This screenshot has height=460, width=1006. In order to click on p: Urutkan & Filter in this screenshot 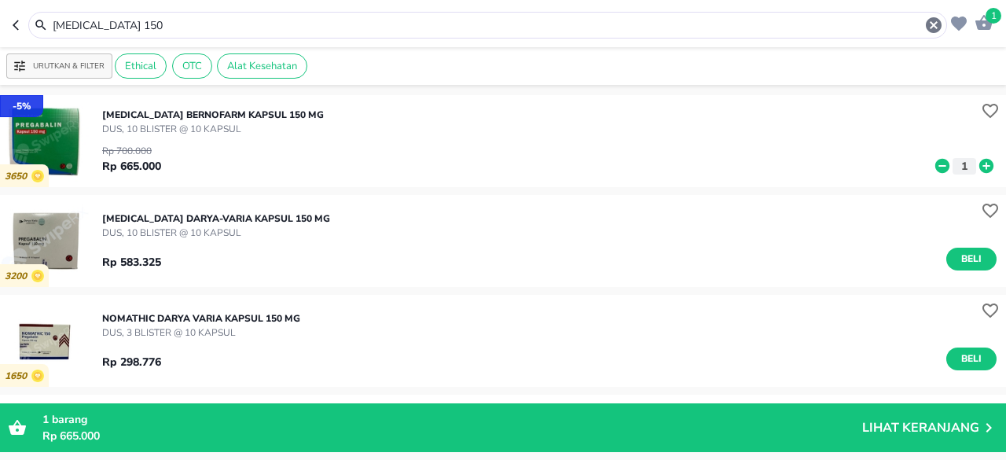, I will do `click(68, 66)`.